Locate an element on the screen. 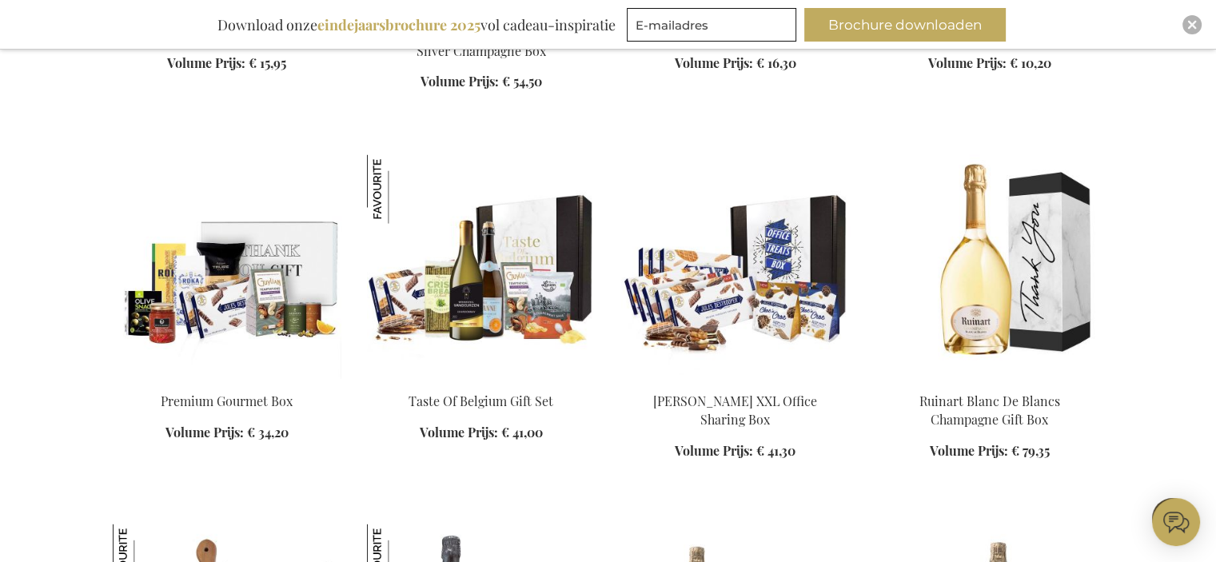  span: € 10,20 is located at coordinates (1031, 62).